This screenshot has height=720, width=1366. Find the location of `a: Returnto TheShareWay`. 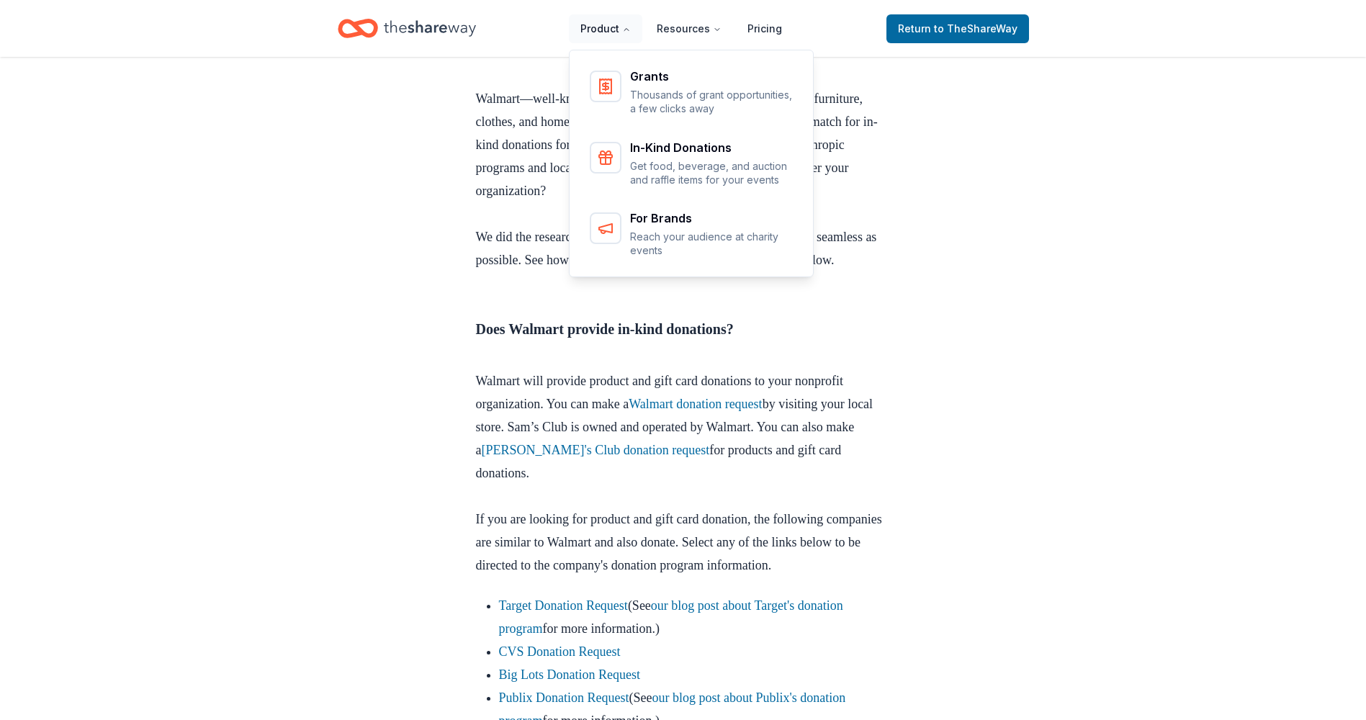

a: Returnto TheShareWay is located at coordinates (957, 29).